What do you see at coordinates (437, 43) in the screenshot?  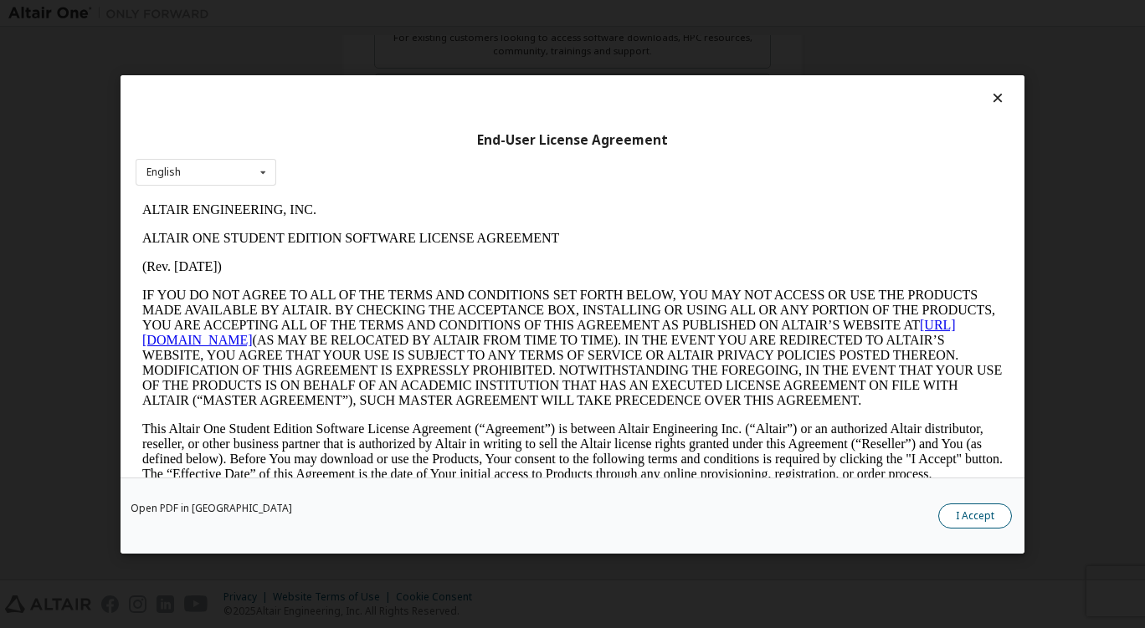 I see `p: ALTAIR ONE STUDENT EDITION SOFTWARE LICENSE AGREEMENT` at bounding box center [437, 43].